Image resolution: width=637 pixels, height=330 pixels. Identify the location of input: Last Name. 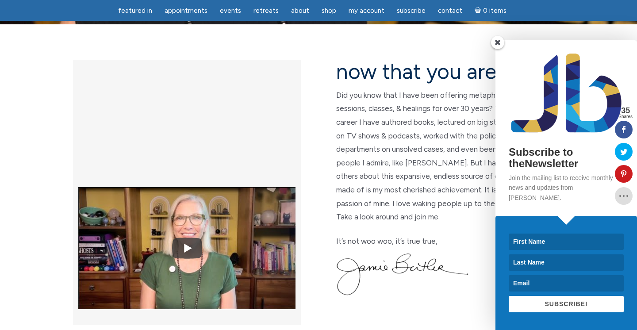
(566, 262).